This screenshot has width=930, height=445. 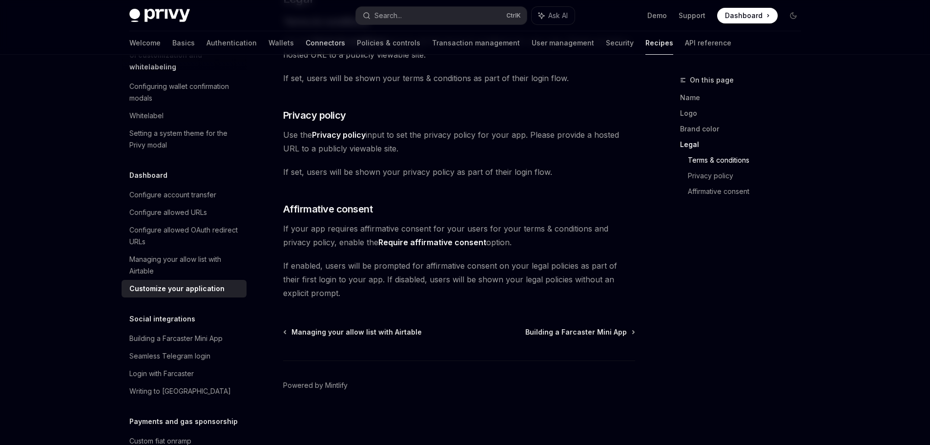 I want to click on a: Customize your application, so click(x=184, y=289).